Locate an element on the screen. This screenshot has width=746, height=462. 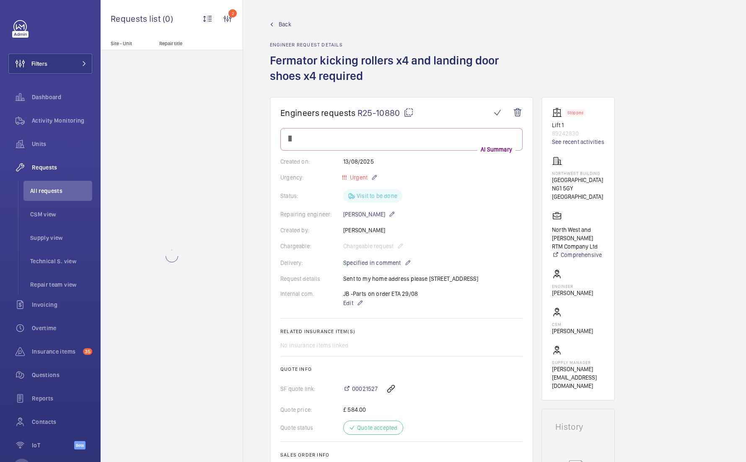
p: Repair title is located at coordinates (187, 44).